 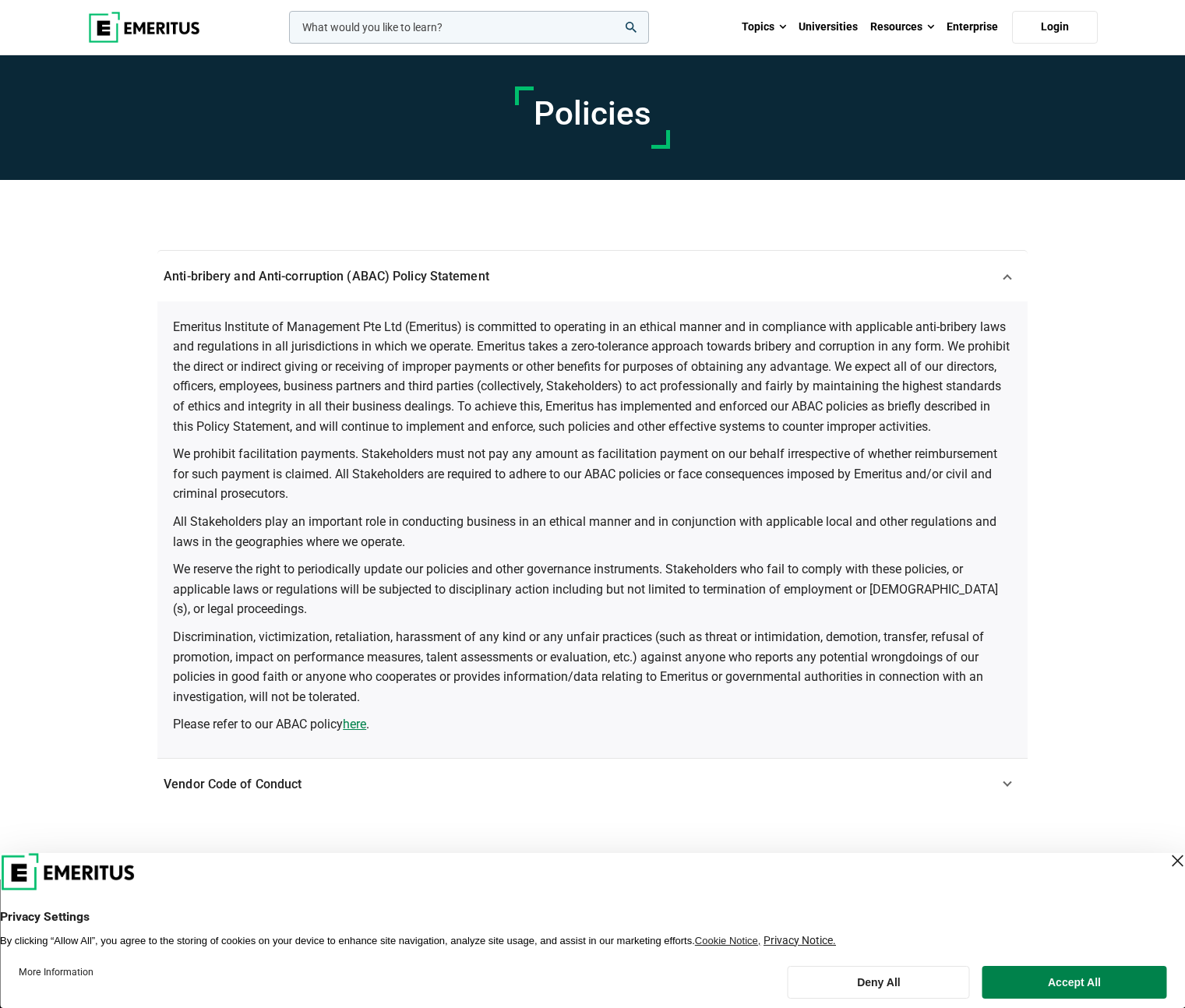 What do you see at coordinates (592, 785) in the screenshot?
I see `a: Vendor Code of Conduct` at bounding box center [592, 785].